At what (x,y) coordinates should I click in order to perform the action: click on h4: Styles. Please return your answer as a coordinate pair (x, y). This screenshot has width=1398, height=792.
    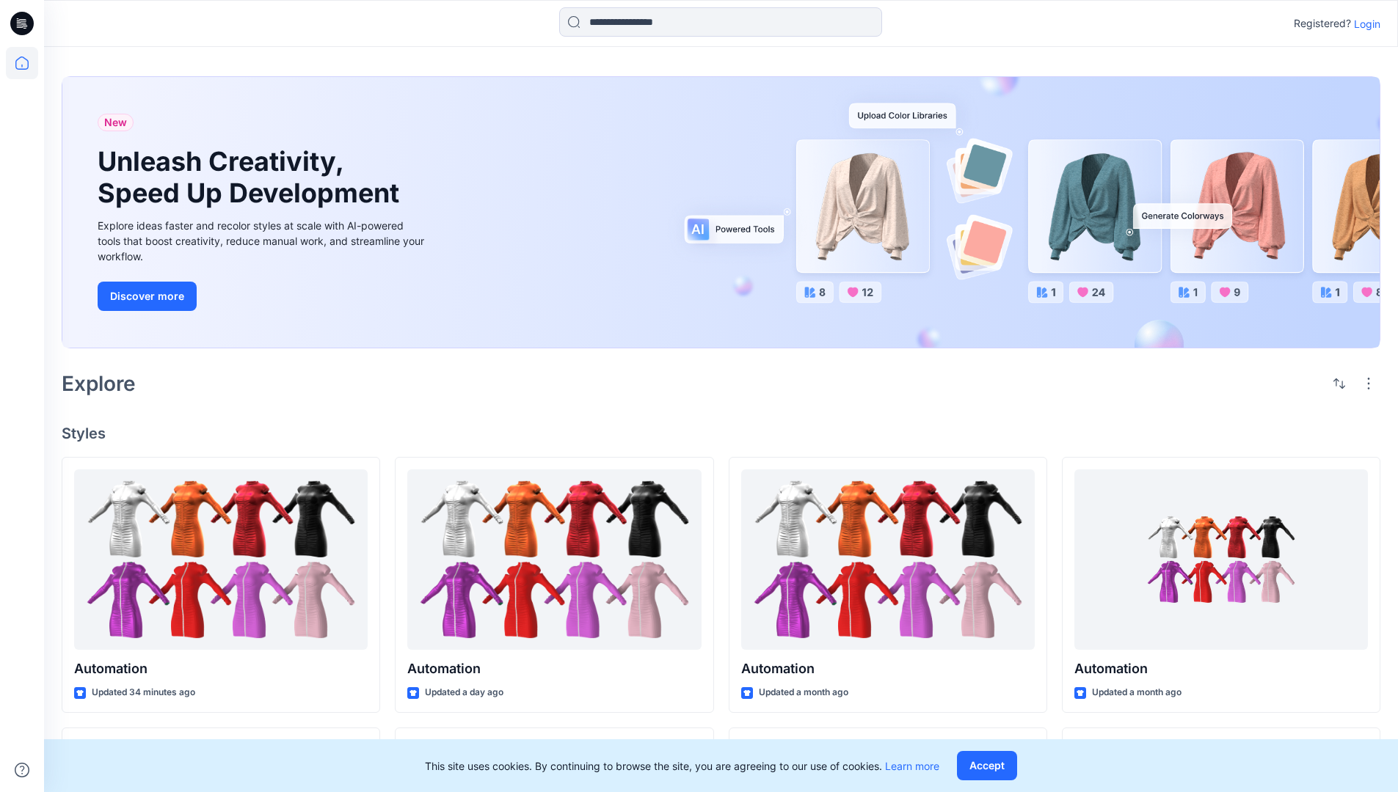
    Looking at the image, I should click on (720, 434).